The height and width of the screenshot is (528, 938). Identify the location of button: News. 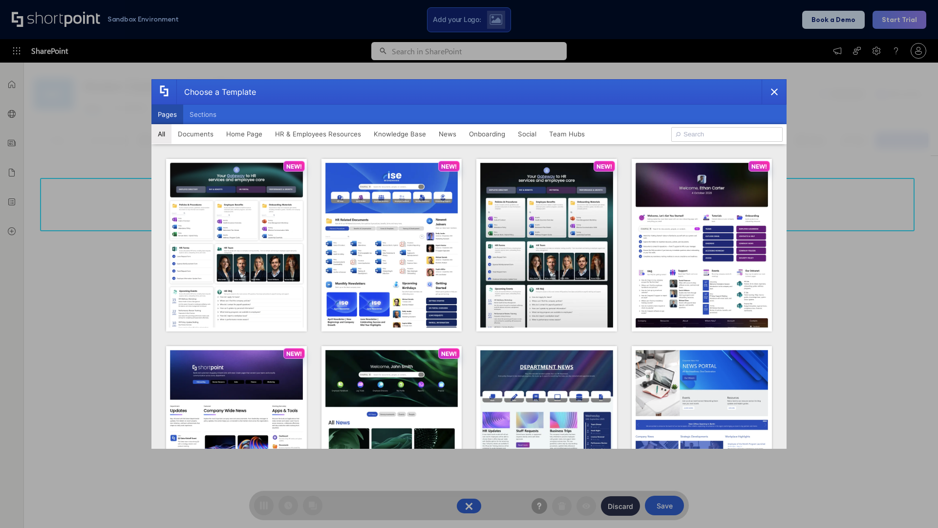
(447, 134).